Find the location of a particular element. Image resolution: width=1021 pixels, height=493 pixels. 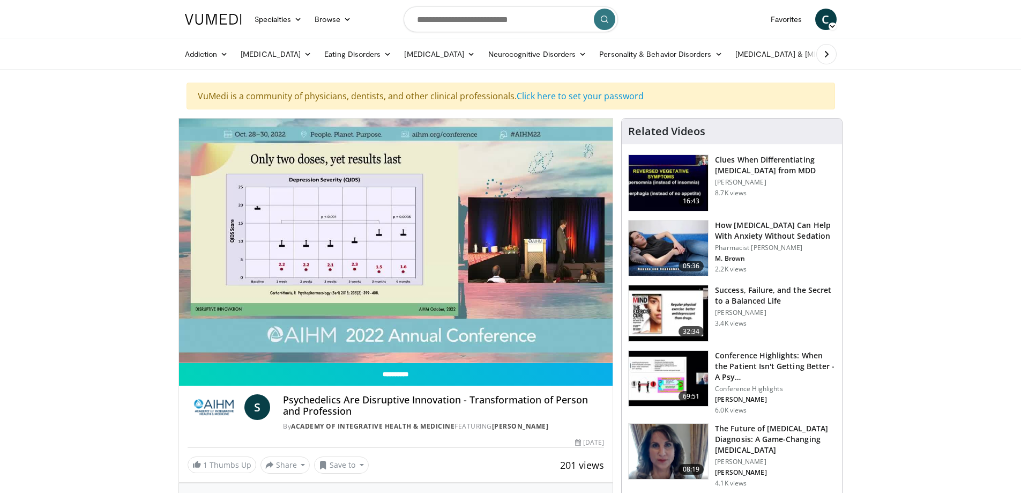

span: C is located at coordinates (826, 19).